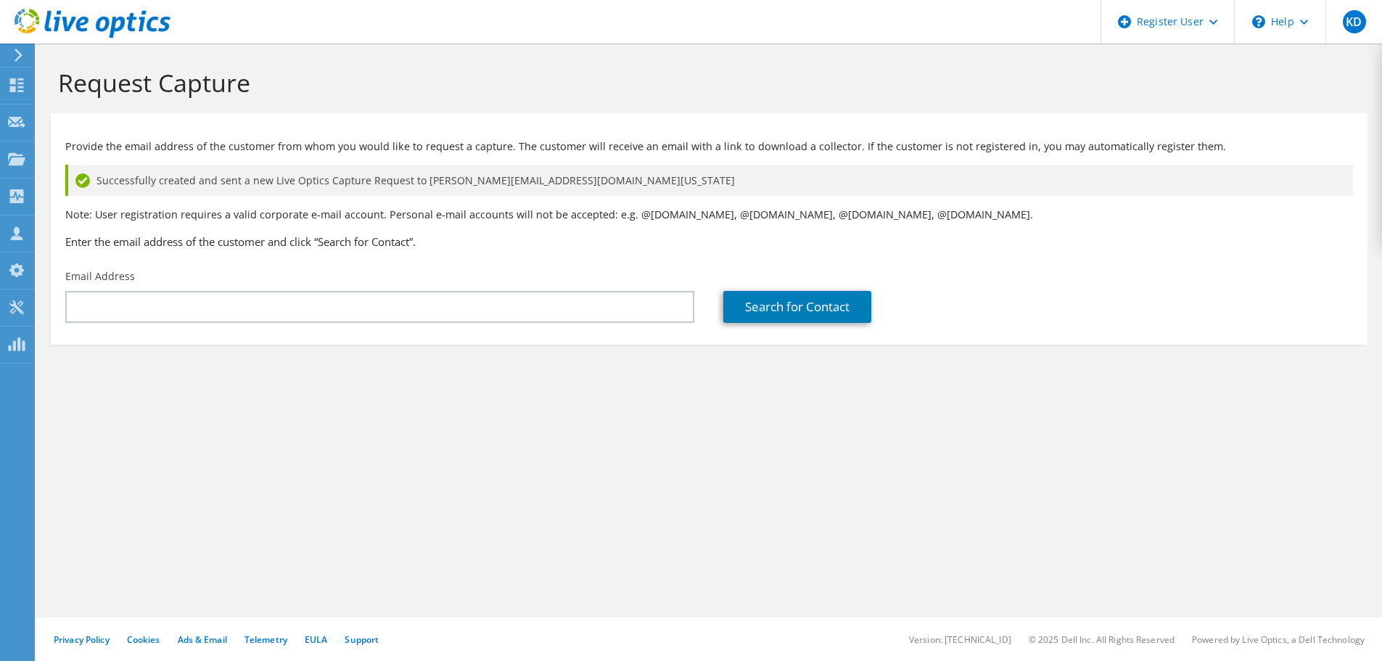 Image resolution: width=1382 pixels, height=661 pixels. I want to click on a: Telemetry, so click(266, 639).